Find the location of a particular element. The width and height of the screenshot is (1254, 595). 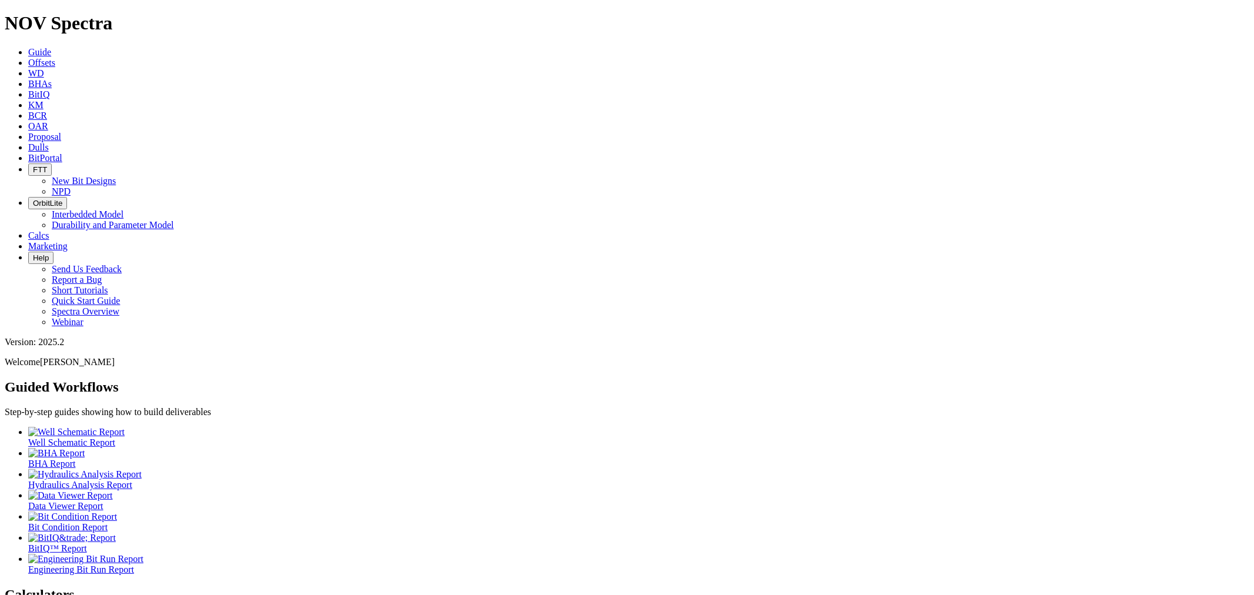

a: Hydraulics Analysis Report Hydraulics Analysis Report is located at coordinates (638, 479).